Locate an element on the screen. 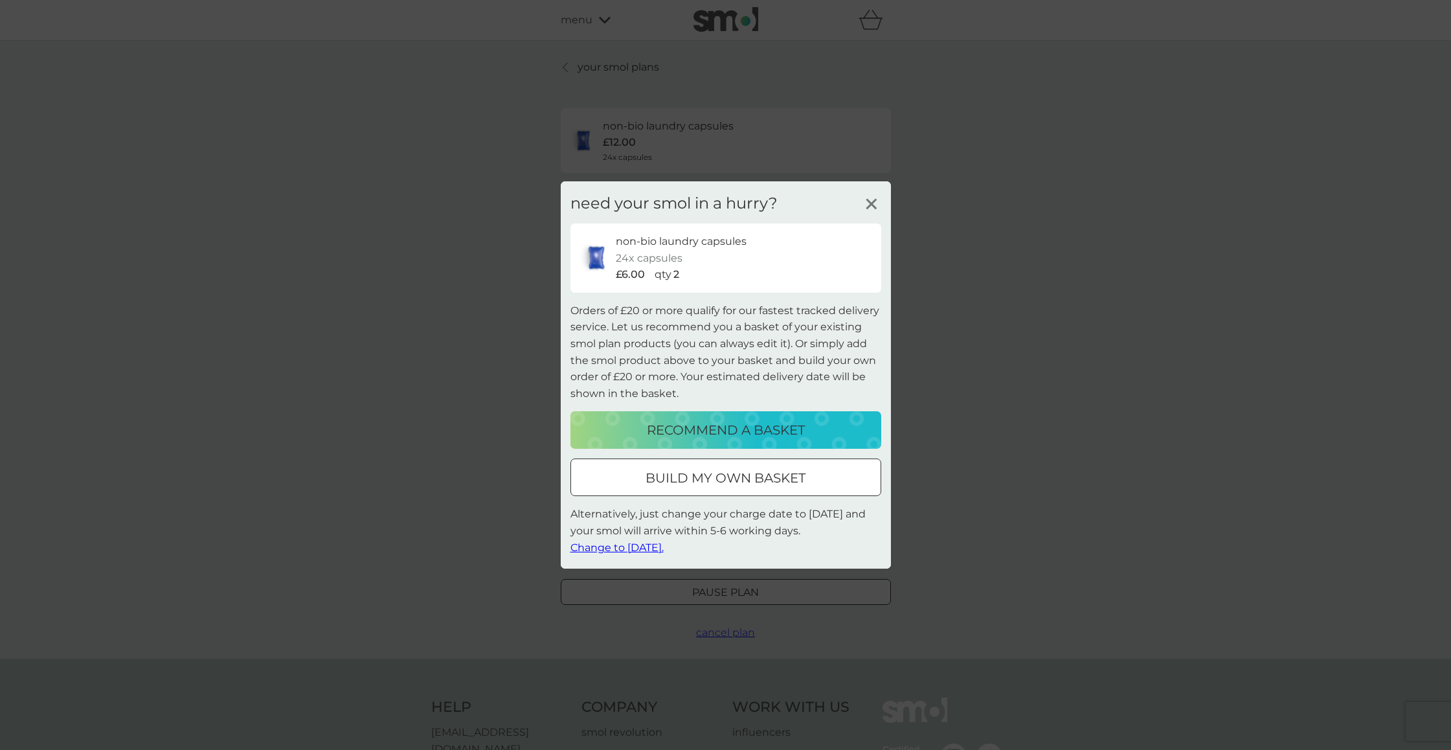 This screenshot has height=750, width=1451. p: 2 is located at coordinates (676, 275).